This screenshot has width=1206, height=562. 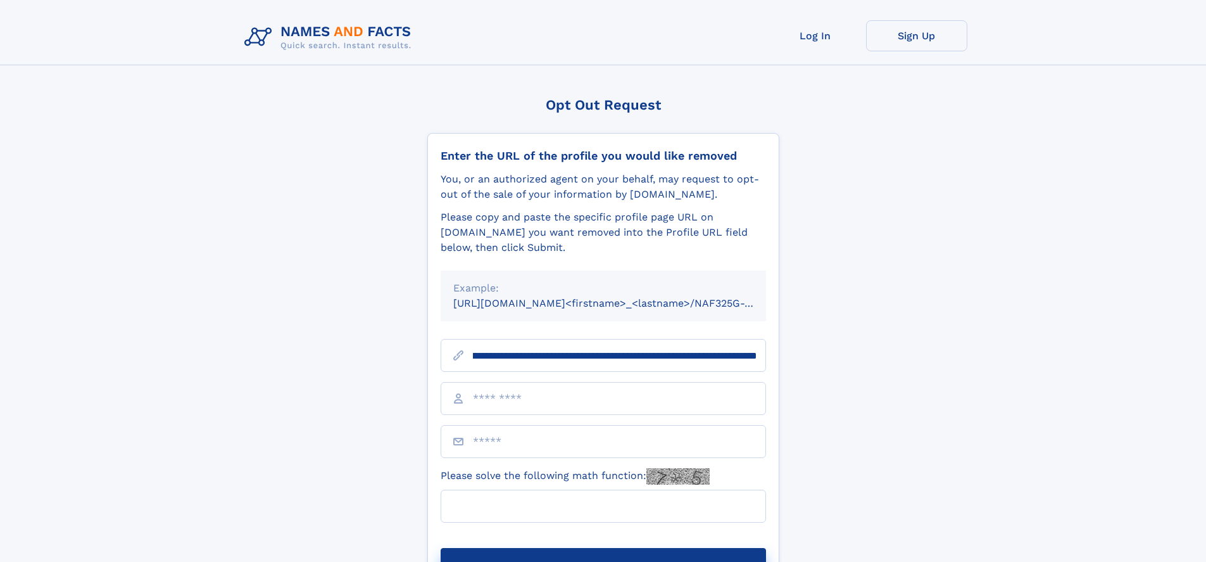 I want to click on div: You, or an authorized agent on your behalf, may request to opt-out of the sale of your informatio..., so click(x=604, y=187).